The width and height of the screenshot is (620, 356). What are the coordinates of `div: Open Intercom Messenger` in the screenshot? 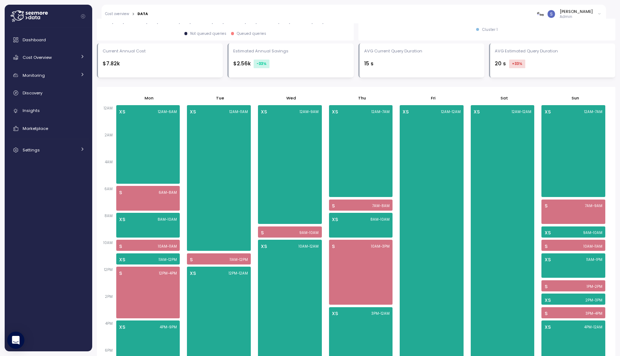 It's located at (16, 340).